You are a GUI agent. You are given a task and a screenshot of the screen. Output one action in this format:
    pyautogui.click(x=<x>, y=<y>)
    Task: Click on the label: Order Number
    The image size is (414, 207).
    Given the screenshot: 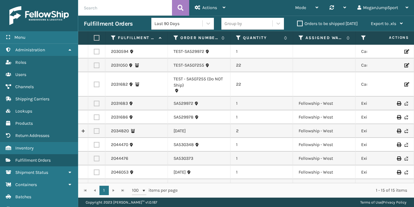 What is the action you would take?
    pyautogui.click(x=199, y=38)
    